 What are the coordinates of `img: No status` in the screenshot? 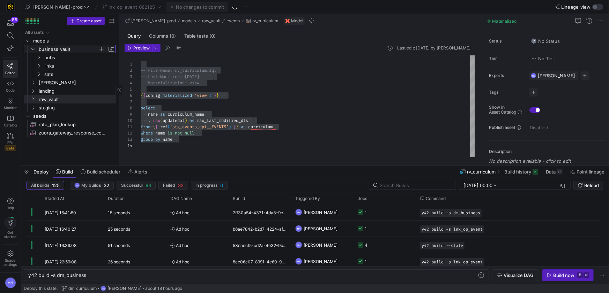 It's located at (534, 41).